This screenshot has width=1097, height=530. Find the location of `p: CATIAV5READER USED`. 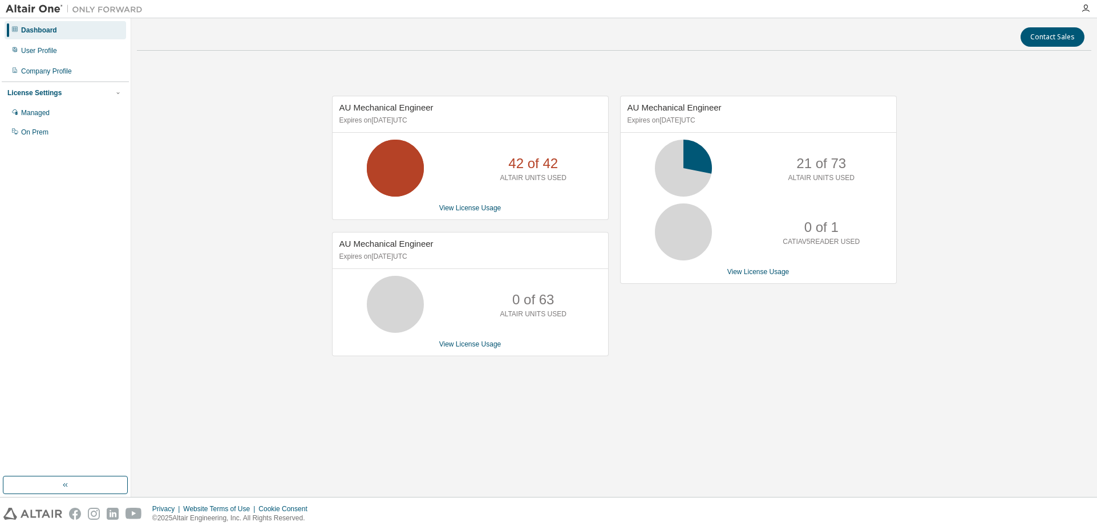

p: CATIAV5READER USED is located at coordinates (821, 242).